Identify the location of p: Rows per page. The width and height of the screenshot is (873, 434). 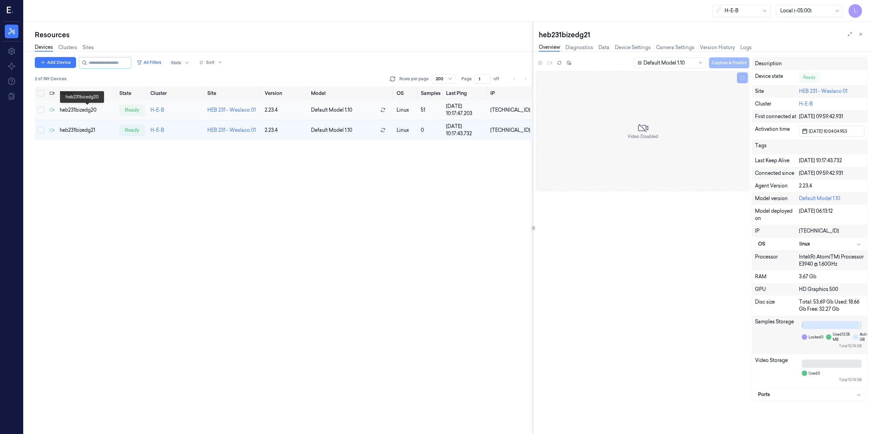
(414, 79).